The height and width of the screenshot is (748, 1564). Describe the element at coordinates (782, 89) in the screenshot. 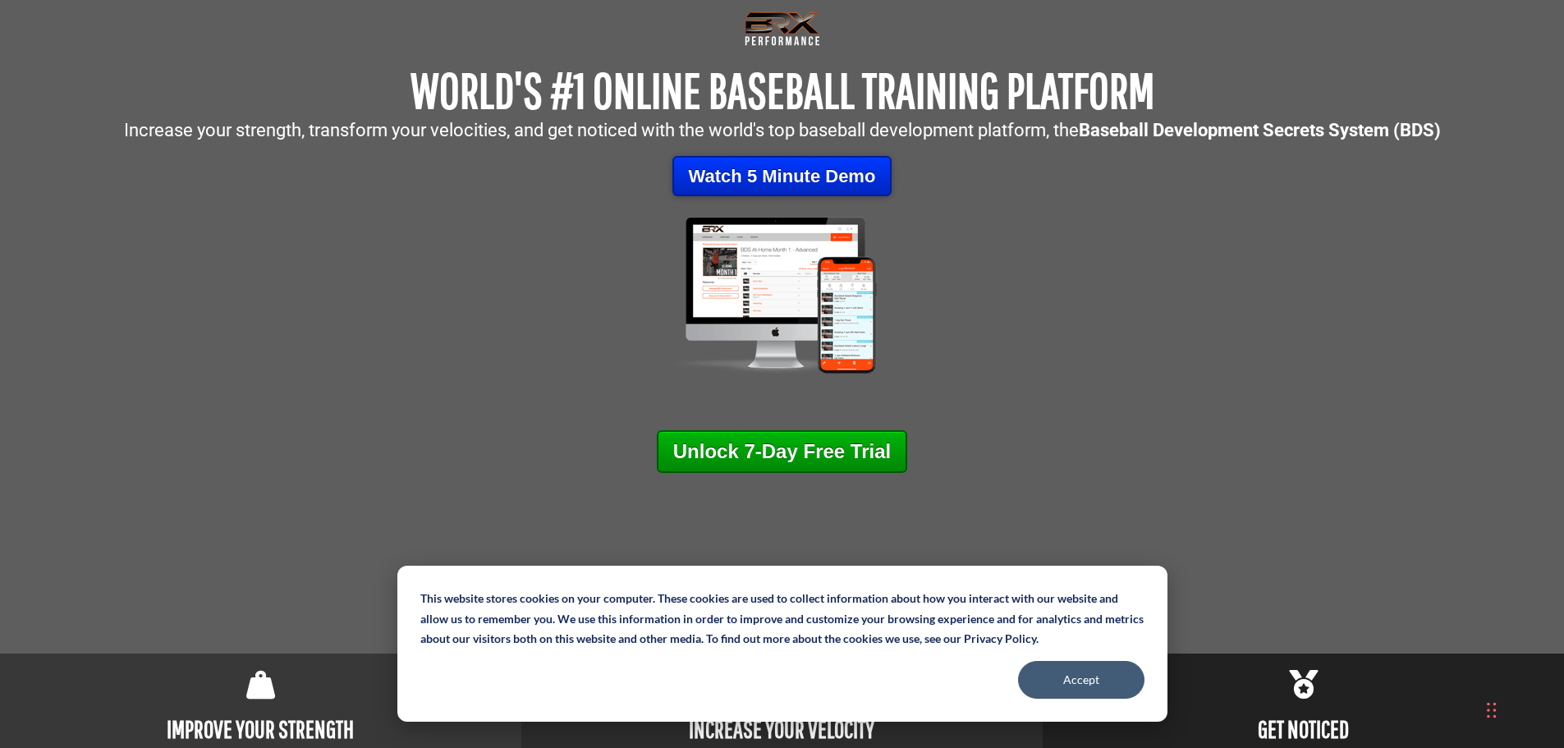

I see `span: WORLD'S #1 ONLINE BASEBALL TRAINING PLATFORM` at that location.